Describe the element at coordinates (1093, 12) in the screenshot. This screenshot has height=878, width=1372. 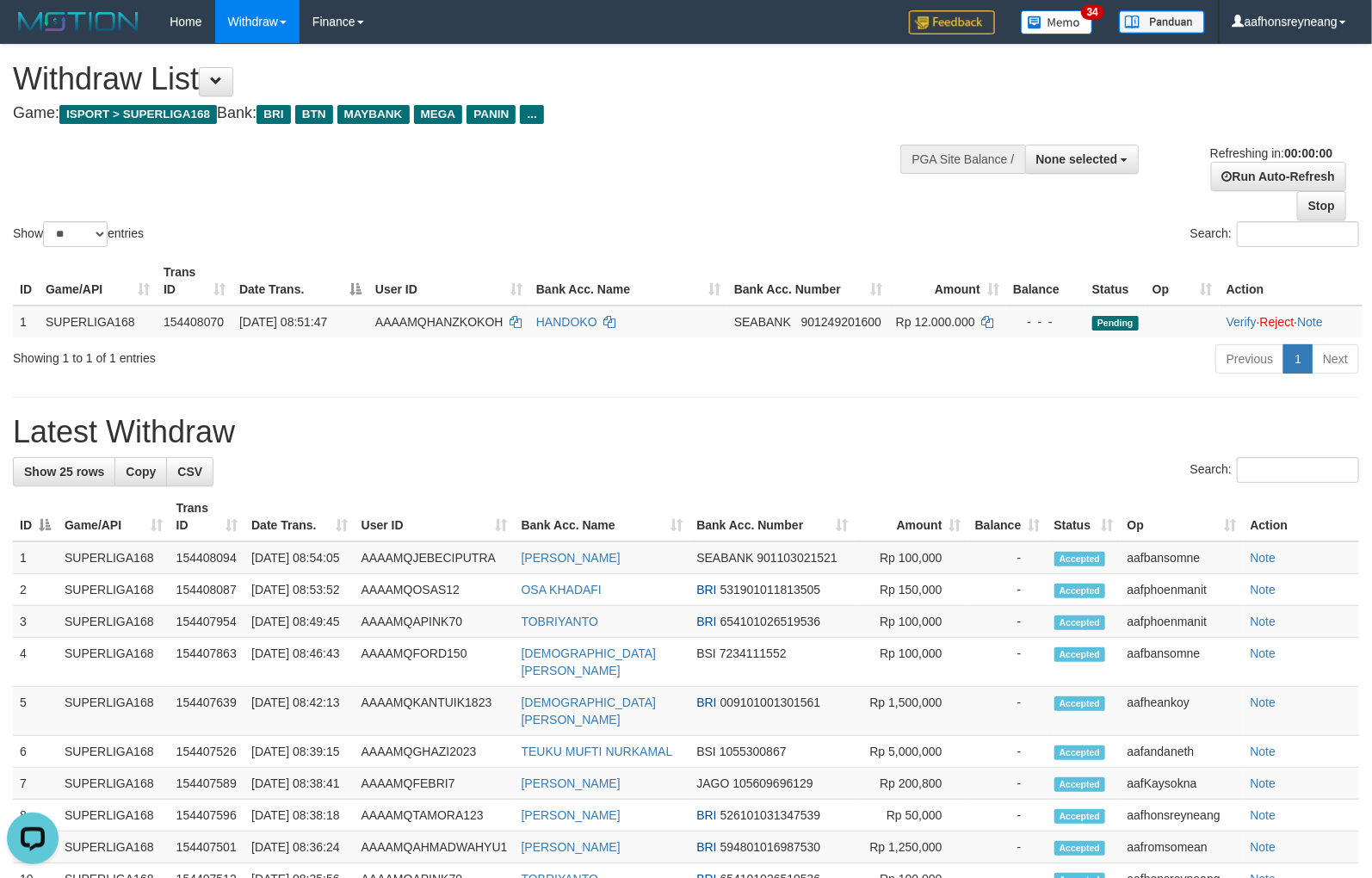
I see `span: 34` at that location.